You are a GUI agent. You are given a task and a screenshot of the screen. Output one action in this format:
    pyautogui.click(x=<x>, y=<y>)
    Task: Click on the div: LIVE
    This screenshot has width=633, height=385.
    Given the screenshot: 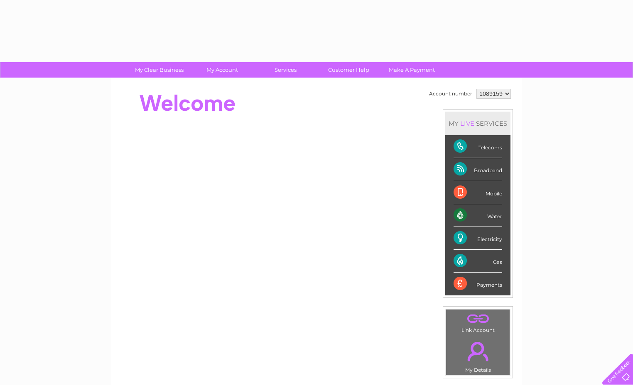 What is the action you would take?
    pyautogui.click(x=467, y=123)
    